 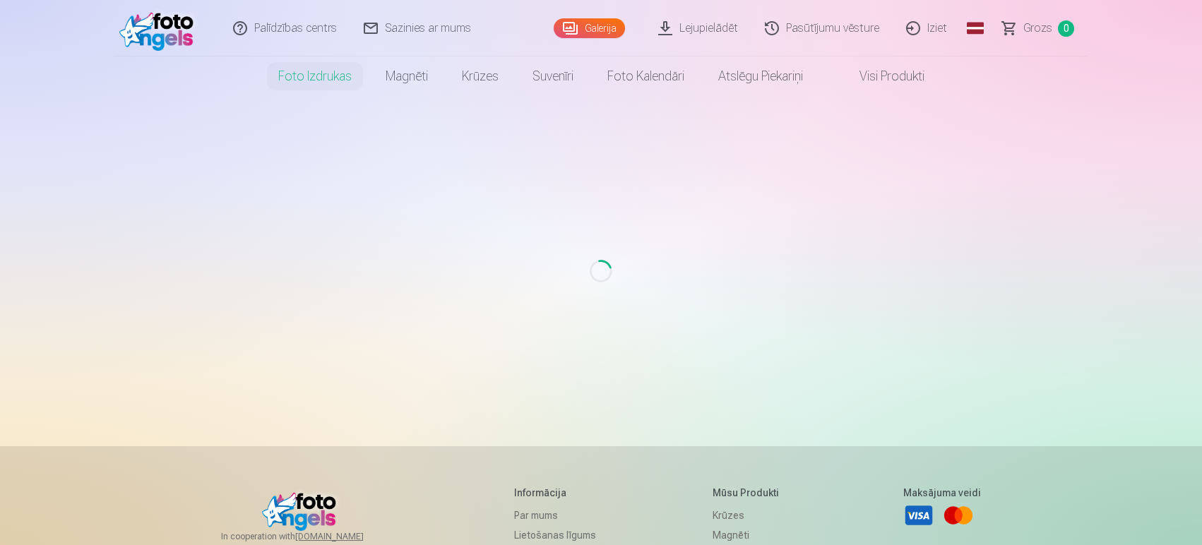 What do you see at coordinates (942, 493) in the screenshot?
I see `h5: Maksājuma veidi` at bounding box center [942, 493].